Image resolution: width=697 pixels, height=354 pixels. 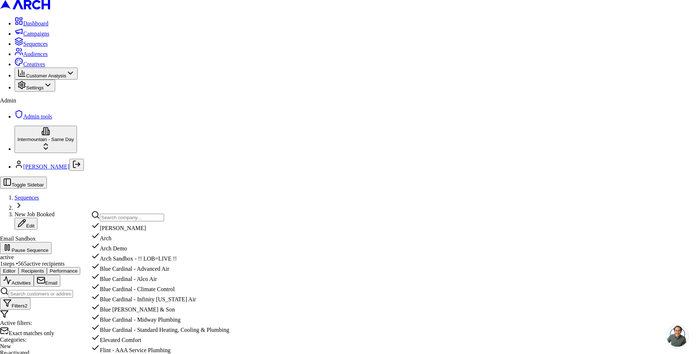 I want to click on div: Blue Cardinal - Alco Air, so click(x=172, y=277).